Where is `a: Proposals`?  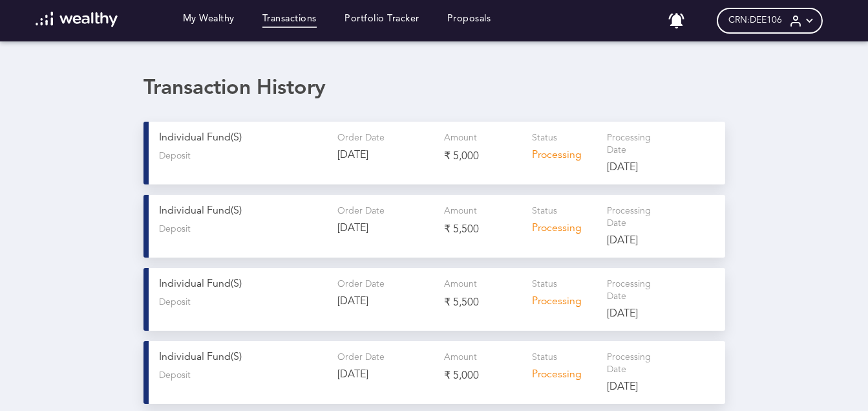
a: Proposals is located at coordinates (469, 21).